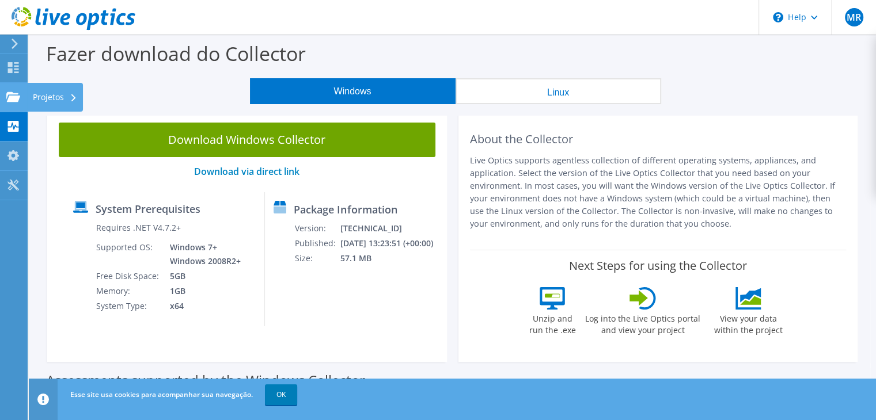  Describe the element at coordinates (247, 140) in the screenshot. I see `a: Download Windows Collector` at that location.